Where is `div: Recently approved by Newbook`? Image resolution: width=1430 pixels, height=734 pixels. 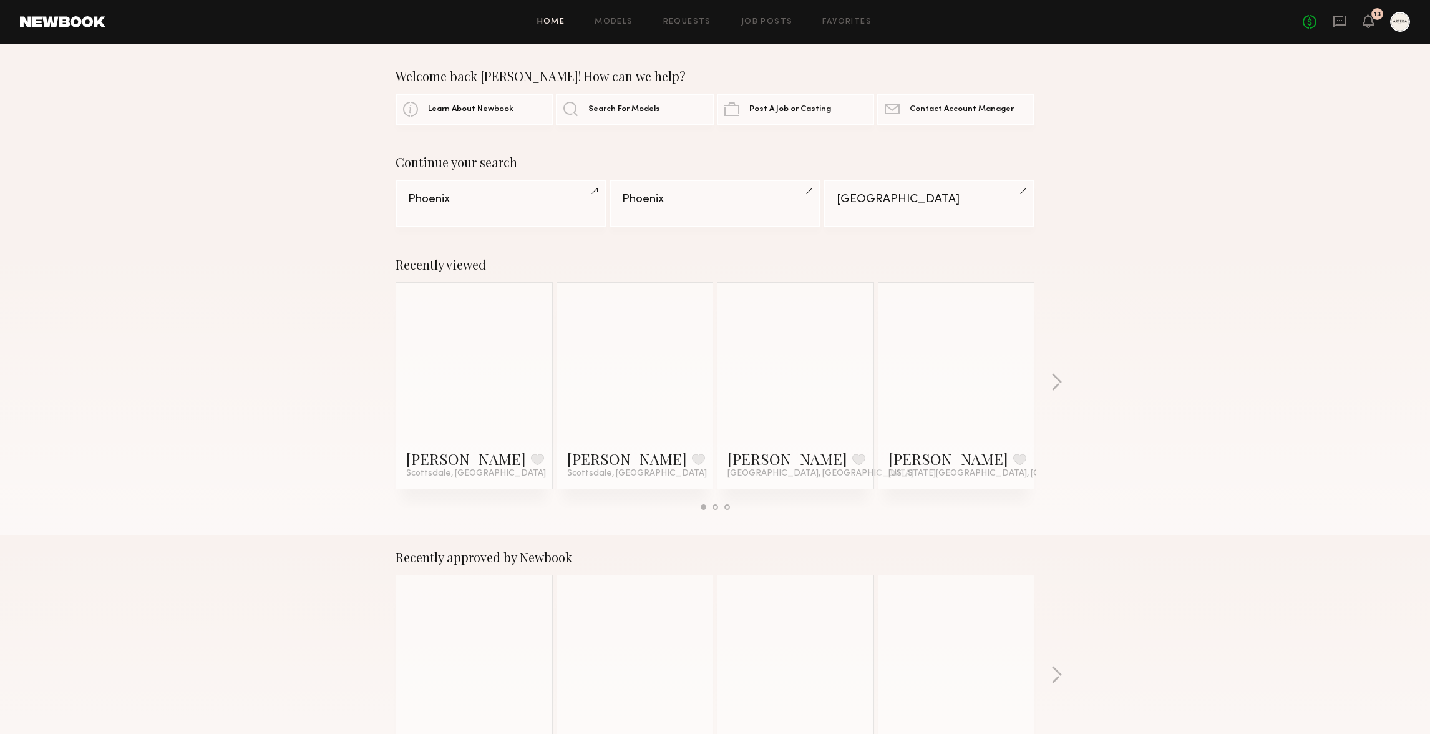
div: Recently approved by Newbook is located at coordinates (715, 557).